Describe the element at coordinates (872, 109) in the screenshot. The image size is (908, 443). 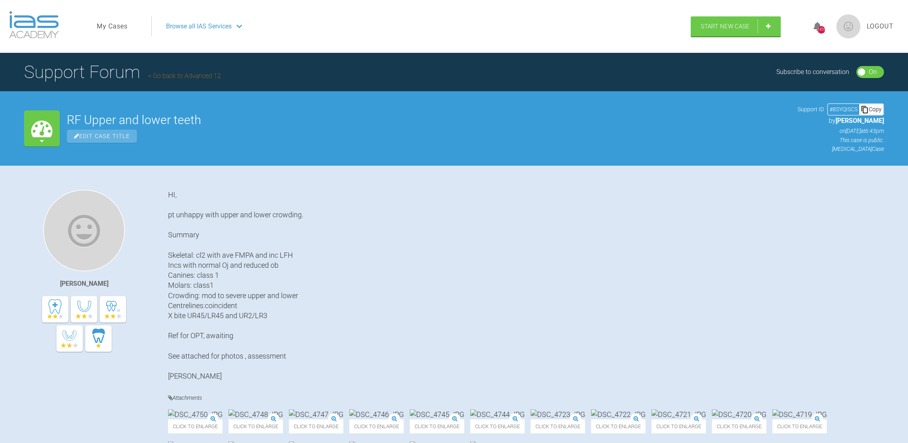
I see `div: Copy` at that location.